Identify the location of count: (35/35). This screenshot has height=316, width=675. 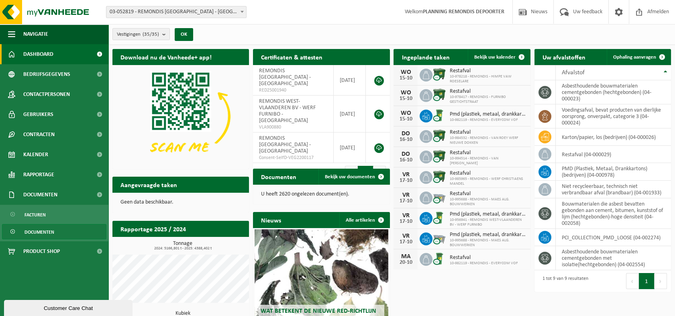
(151, 34).